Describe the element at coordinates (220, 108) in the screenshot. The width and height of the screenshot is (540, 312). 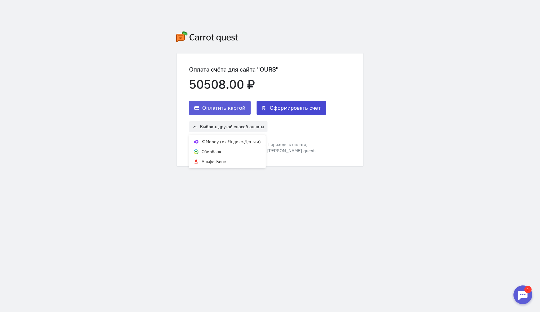
I see `button: Оплатить картой` at that location.